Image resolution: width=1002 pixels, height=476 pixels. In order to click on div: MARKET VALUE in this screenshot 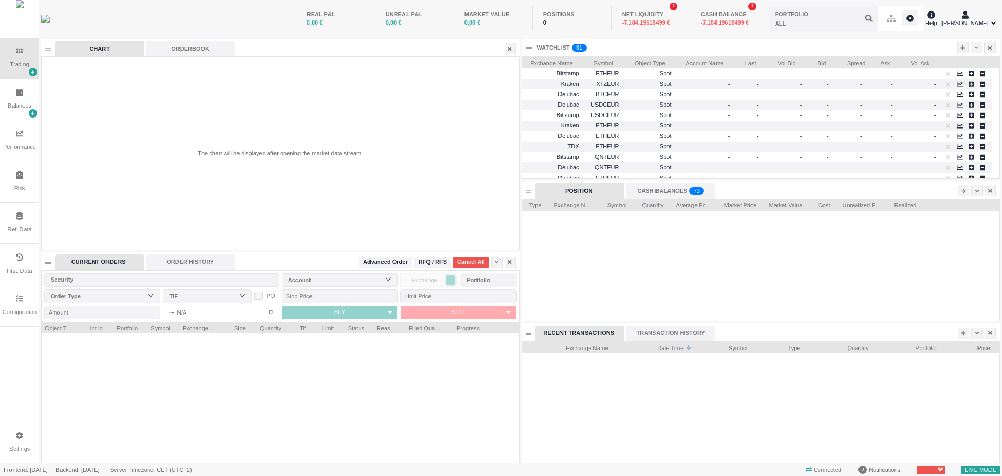, I will do `click(493, 14)`.